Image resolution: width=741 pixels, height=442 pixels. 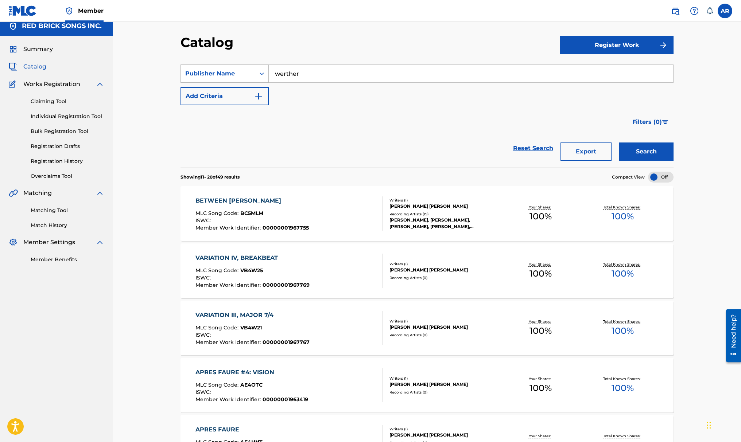 What do you see at coordinates (67, 116) in the screenshot?
I see `a: Individual Registration Tool` at bounding box center [67, 116].